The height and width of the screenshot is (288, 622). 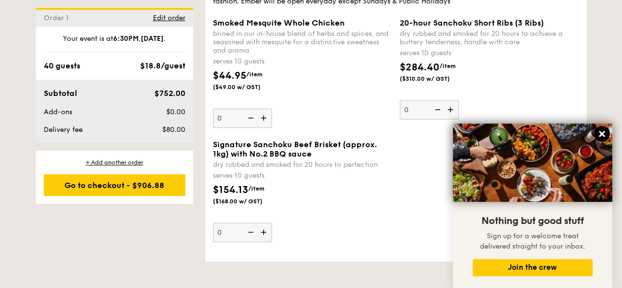 What do you see at coordinates (533, 267) in the screenshot?
I see `button: Join the crew` at bounding box center [533, 267].